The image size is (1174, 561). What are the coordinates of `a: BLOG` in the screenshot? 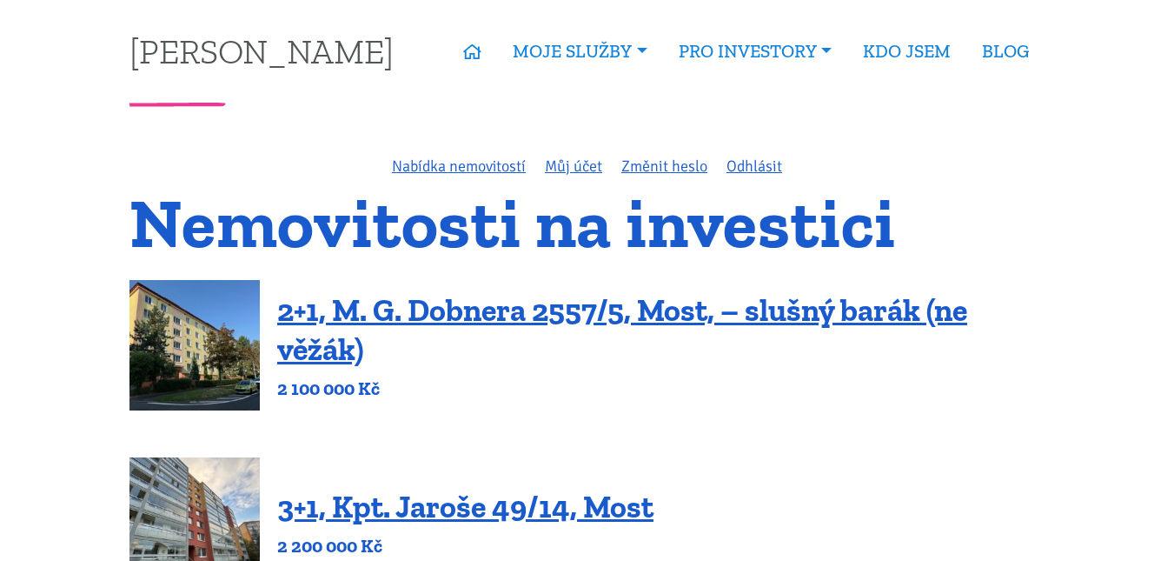 It's located at (1006, 51).